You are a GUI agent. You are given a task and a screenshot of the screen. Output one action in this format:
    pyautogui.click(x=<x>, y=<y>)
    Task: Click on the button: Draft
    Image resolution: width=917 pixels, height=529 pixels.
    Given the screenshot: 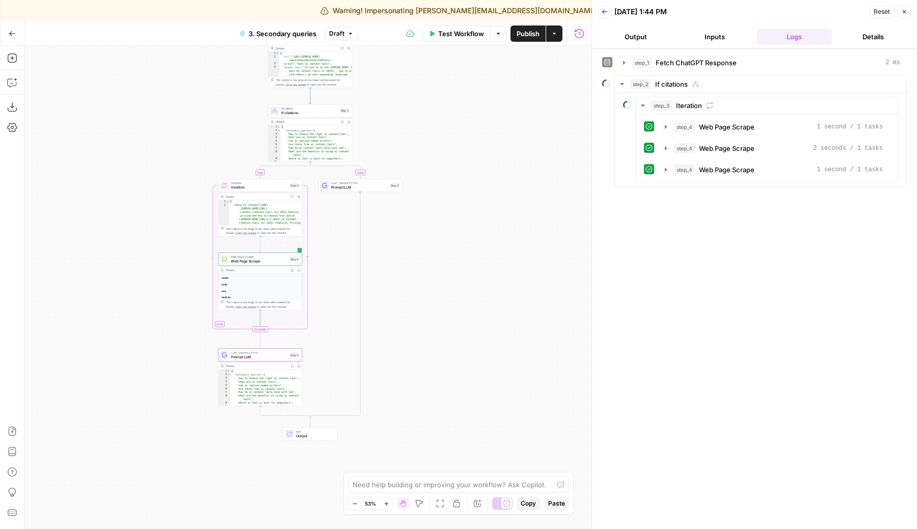 What is the action you would take?
    pyautogui.click(x=341, y=34)
    